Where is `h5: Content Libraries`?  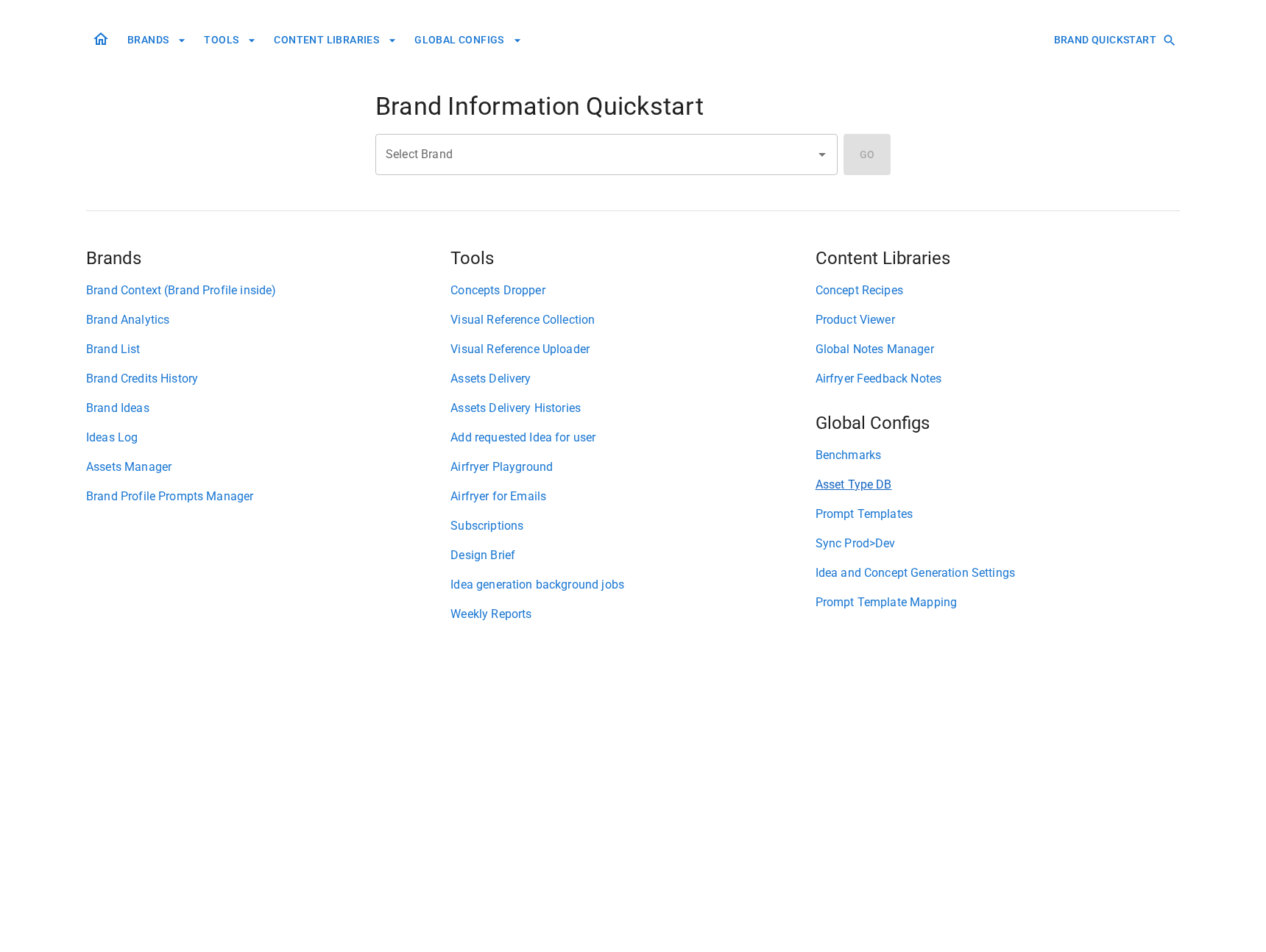 h5: Content Libraries is located at coordinates (997, 258).